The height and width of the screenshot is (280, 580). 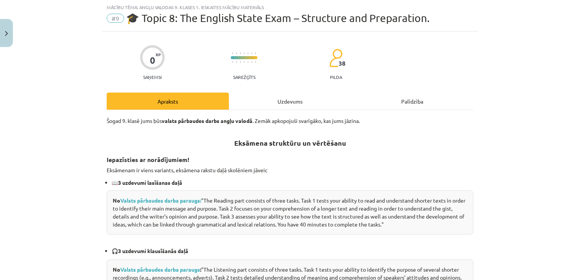 I want to click on p: pilda, so click(x=336, y=77).